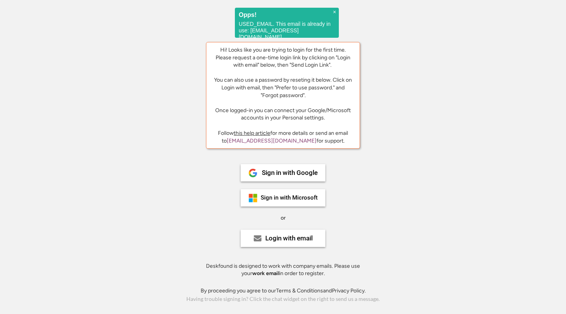  Describe the element at coordinates (283, 137) in the screenshot. I see `div: Follow for more details or send an email to for support.` at that location.